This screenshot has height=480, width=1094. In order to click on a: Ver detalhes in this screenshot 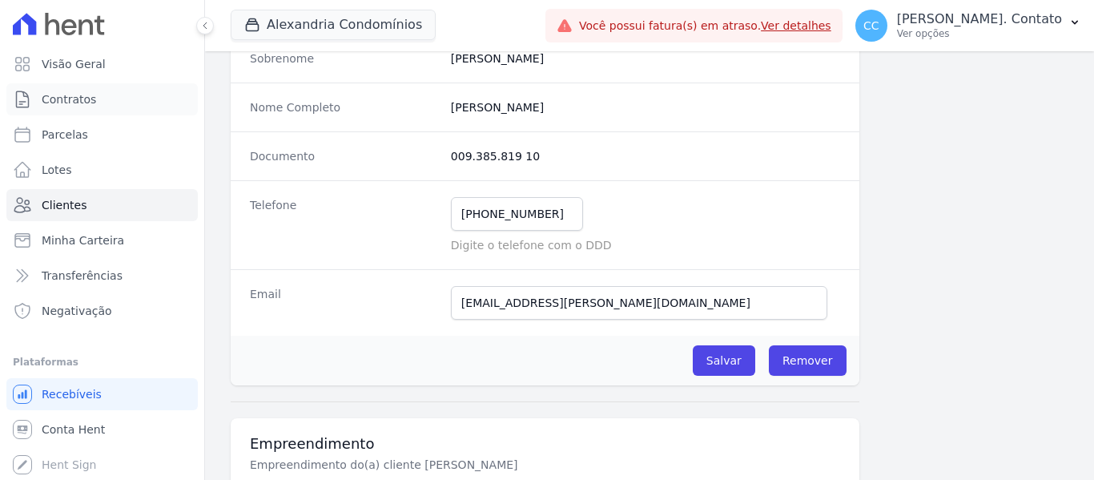, I will do `click(796, 26)`.